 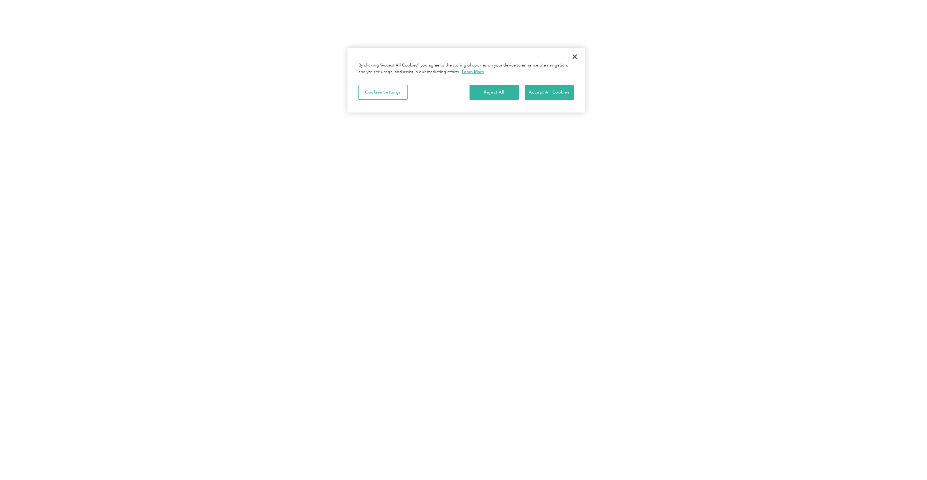 What do you see at coordinates (575, 57) in the screenshot?
I see `button: Close` at bounding box center [575, 57].